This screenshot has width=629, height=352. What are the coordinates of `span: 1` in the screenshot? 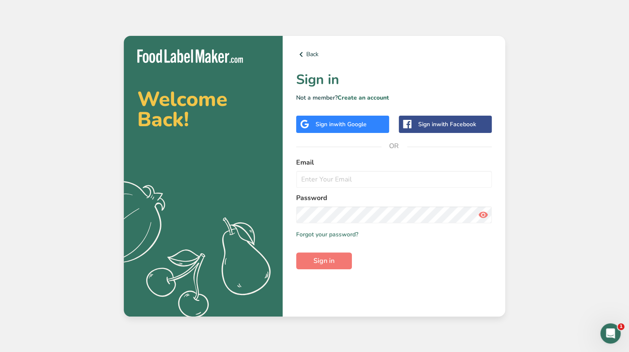 It's located at (621, 327).